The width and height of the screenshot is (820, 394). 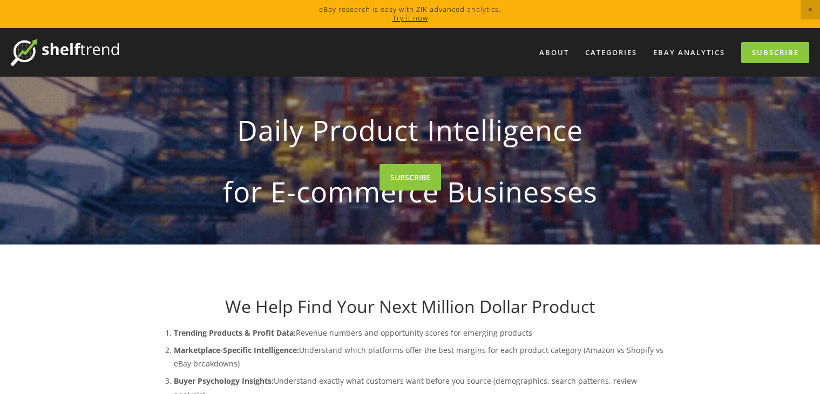 What do you see at coordinates (235, 333) in the screenshot?
I see `strong: Trending Products & Profit Data:` at bounding box center [235, 333].